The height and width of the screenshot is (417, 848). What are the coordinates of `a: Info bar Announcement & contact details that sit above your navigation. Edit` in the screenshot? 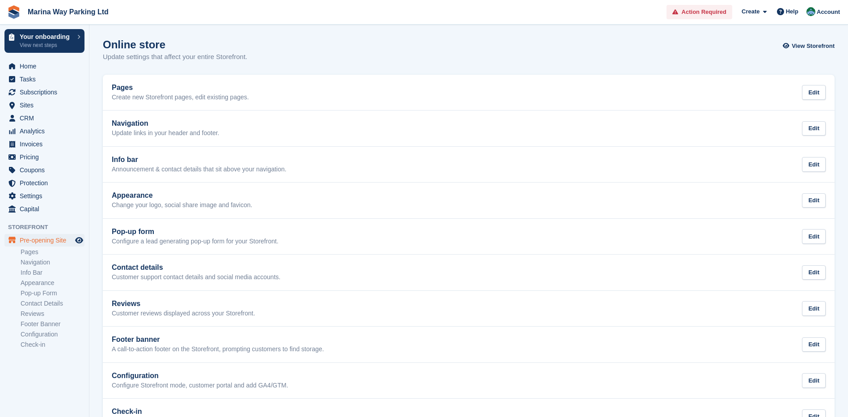 It's located at (469, 165).